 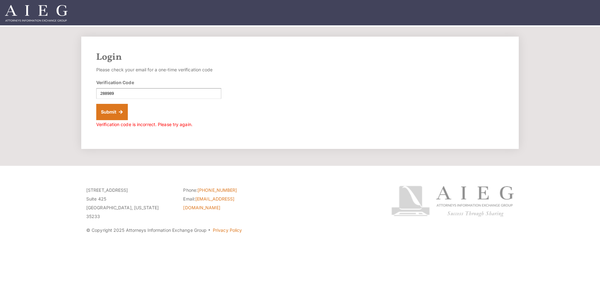 What do you see at coordinates (227, 230) in the screenshot?
I see `a: Privacy Policy` at bounding box center [227, 230].